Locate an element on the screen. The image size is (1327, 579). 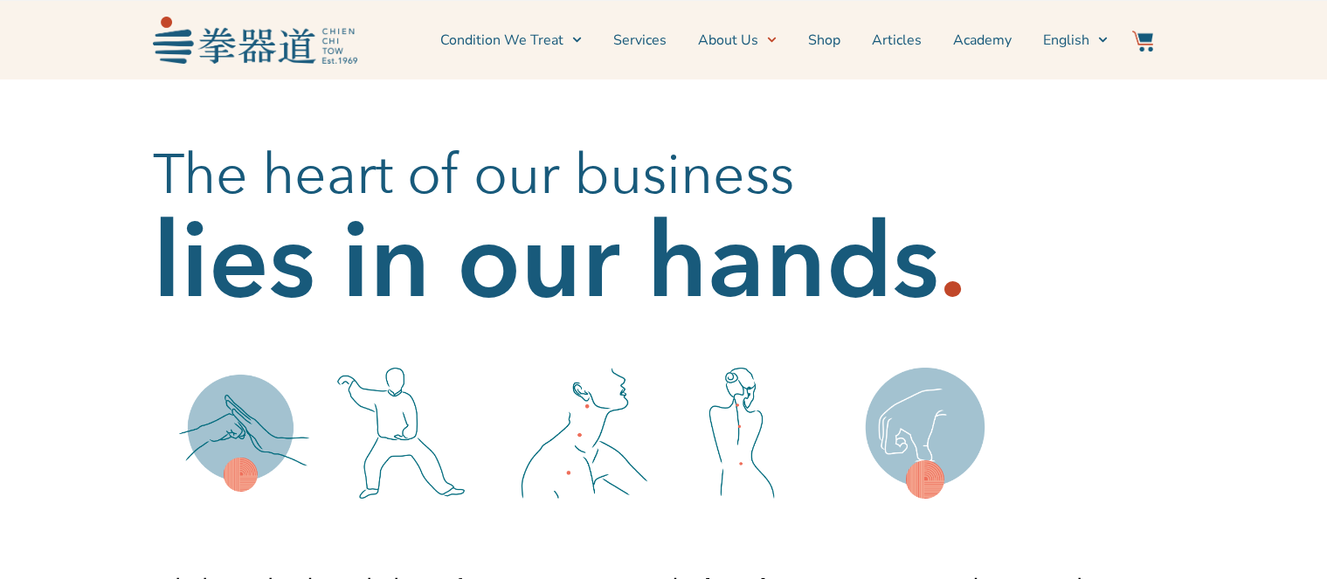
h2: lies in our hands is located at coordinates (546, 263).